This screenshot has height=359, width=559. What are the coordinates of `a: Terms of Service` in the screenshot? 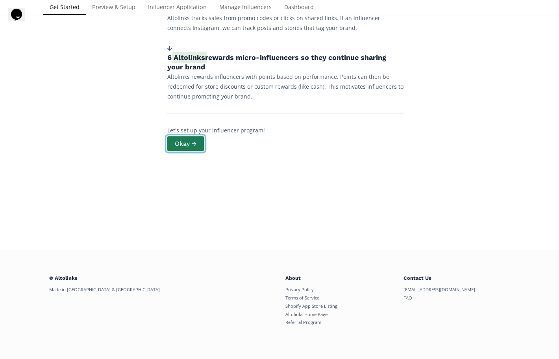 It's located at (302, 297).